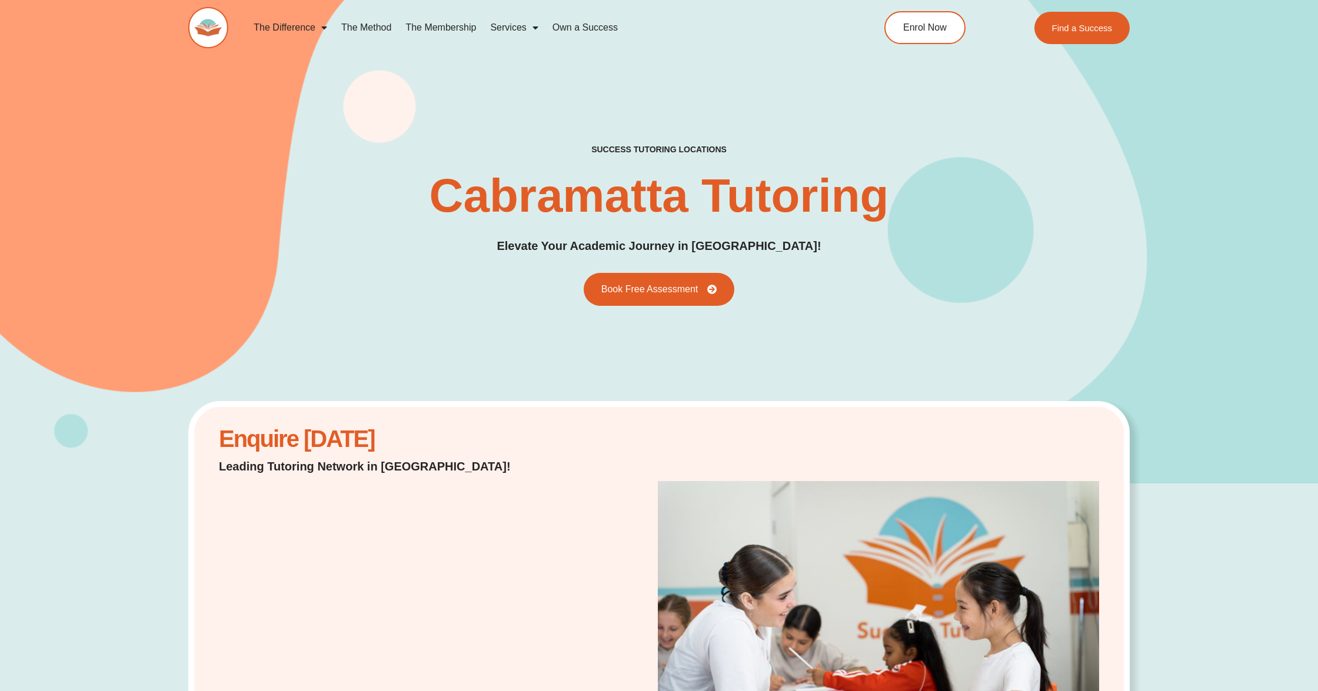  Describe the element at coordinates (649, 289) in the screenshot. I see `span: Book Free Assessment` at that location.